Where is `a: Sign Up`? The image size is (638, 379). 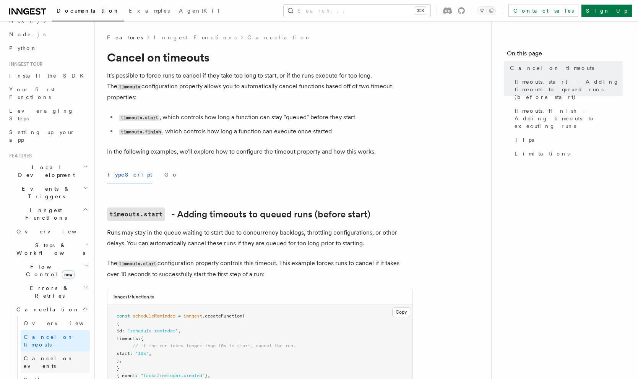 a: Sign Up is located at coordinates (607, 11).